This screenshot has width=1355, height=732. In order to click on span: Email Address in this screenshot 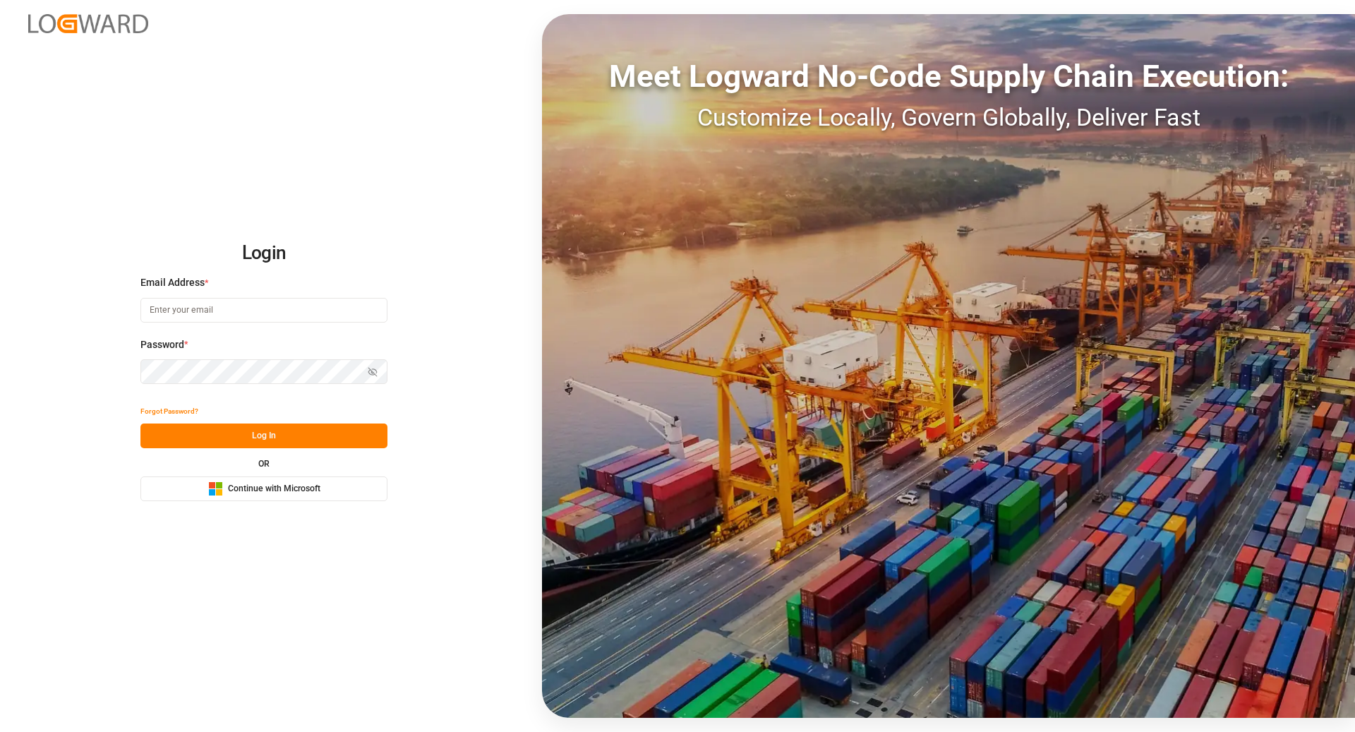, I will do `click(172, 282)`.